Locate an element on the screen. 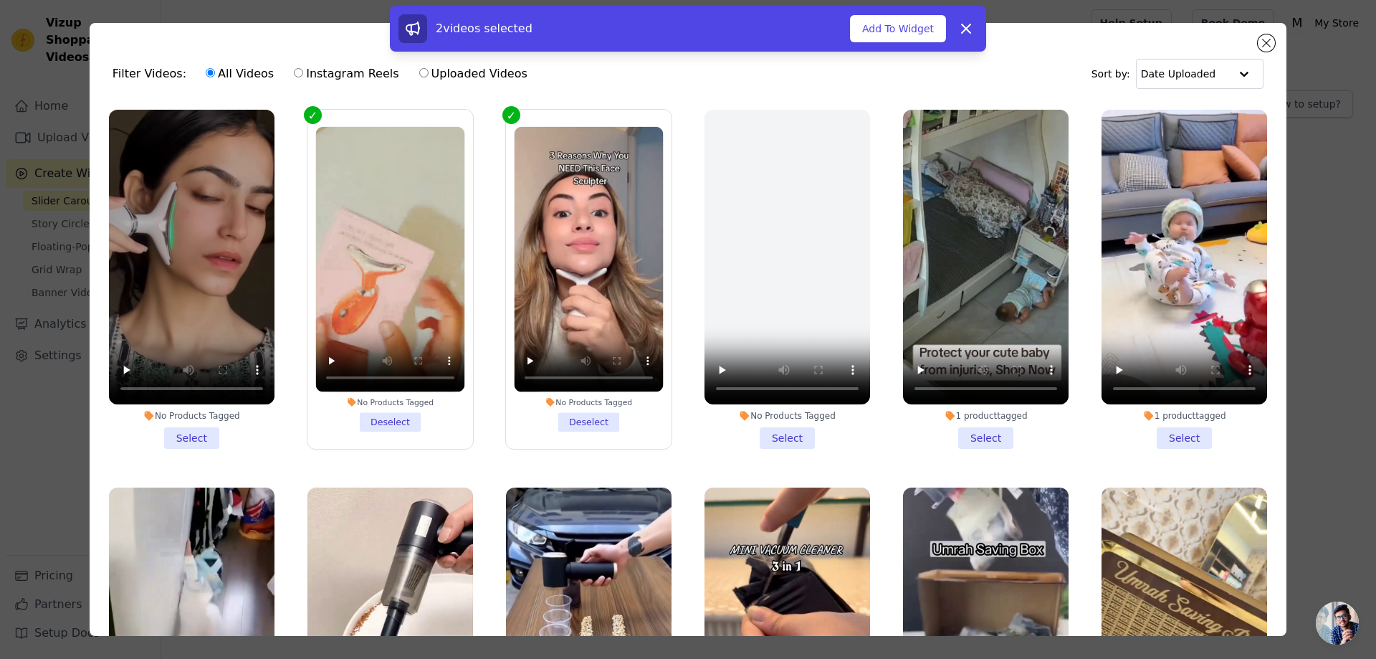 Image resolution: width=1376 pixels, height=659 pixels. label: Instagram Reels is located at coordinates (346, 74).